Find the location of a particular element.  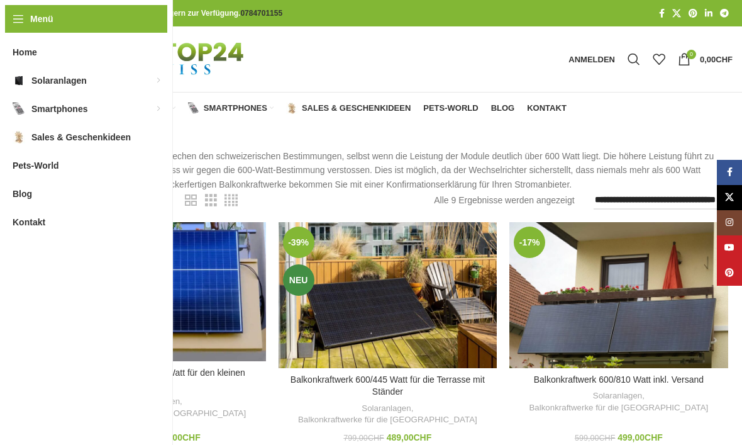

a: Rasteransicht 3 is located at coordinates (211, 200).